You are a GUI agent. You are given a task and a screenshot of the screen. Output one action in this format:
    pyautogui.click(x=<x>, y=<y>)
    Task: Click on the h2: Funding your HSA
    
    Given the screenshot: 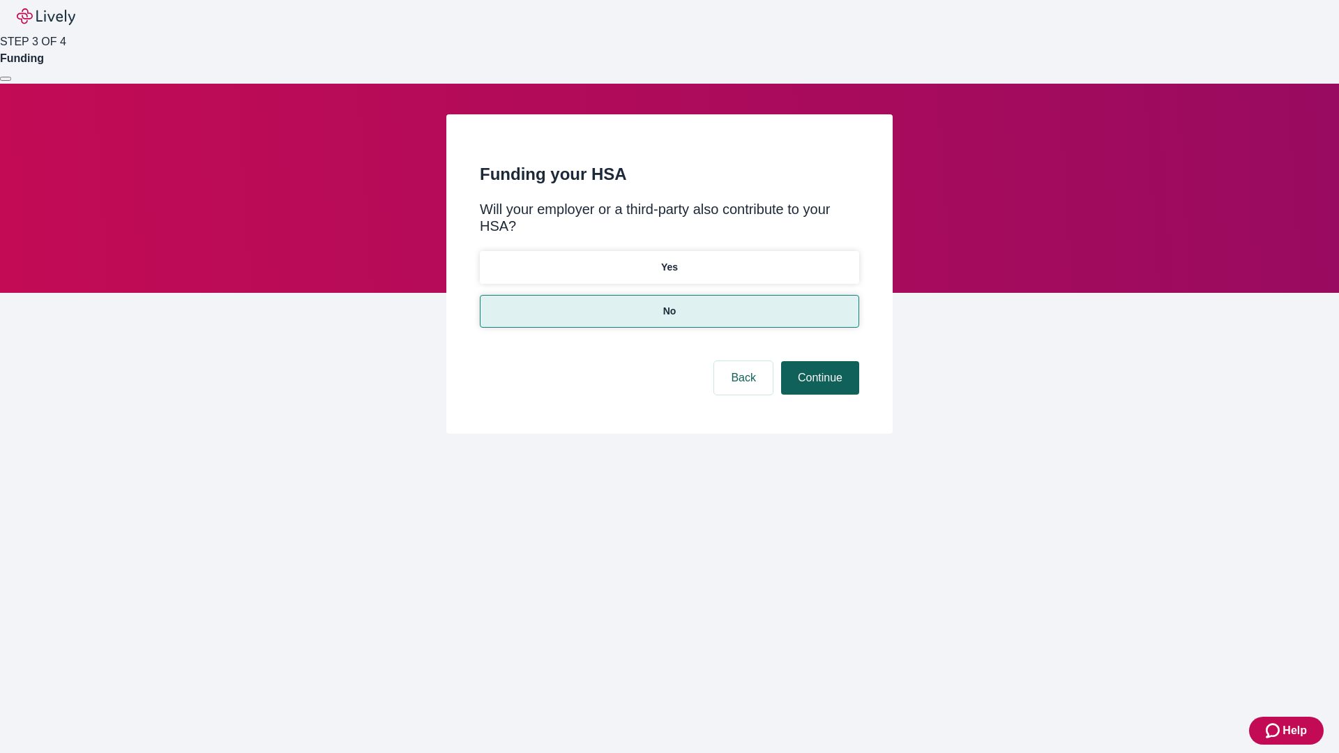 What is the action you would take?
    pyautogui.click(x=670, y=174)
    